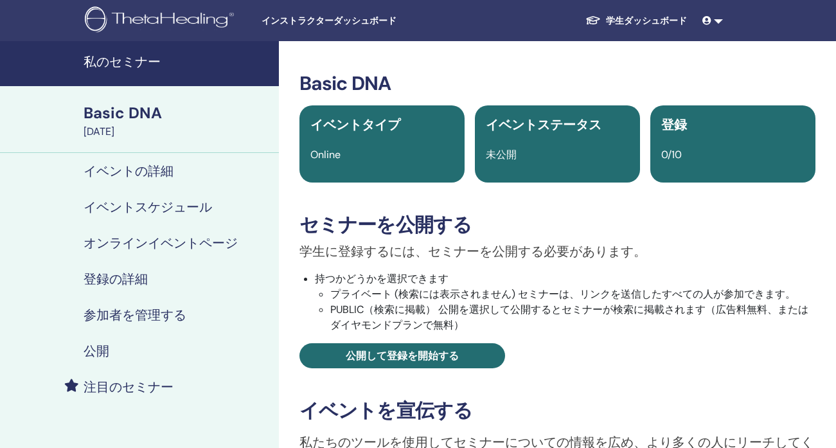 This screenshot has width=836, height=448. What do you see at coordinates (161, 243) in the screenshot?
I see `h4: オンラインイベントページ` at bounding box center [161, 243].